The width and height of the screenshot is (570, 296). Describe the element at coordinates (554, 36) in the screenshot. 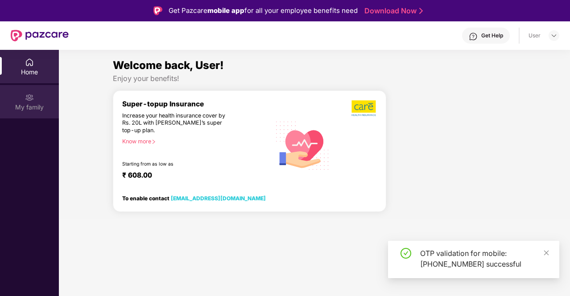

I see `img: svg+xml;base64,PHN2ZyBpZD0iRHJvcGRvd24tMzJ4MzIiIHhtbG5zPSJodHRwOi8vd3d3LnczLm9yZy8yMDAwL3N2ZyIgd2...` at that location.